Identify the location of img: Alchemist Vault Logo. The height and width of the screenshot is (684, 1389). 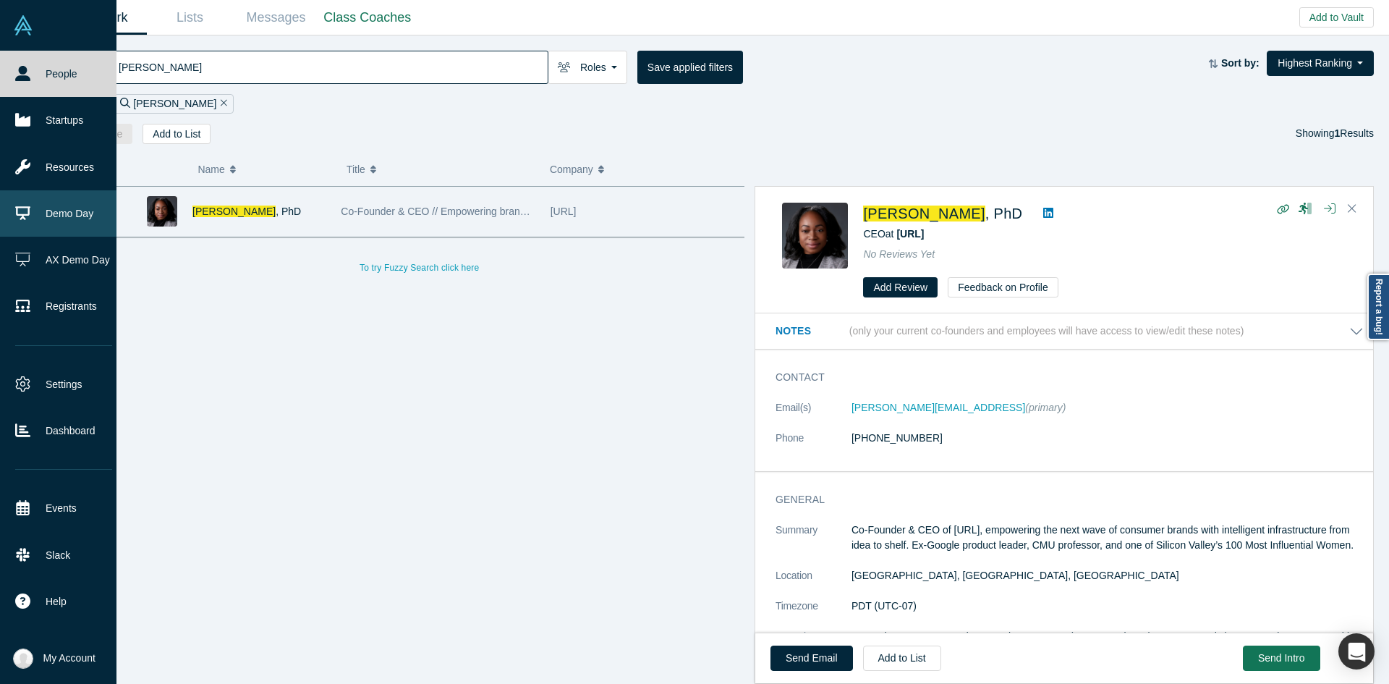
(23, 25).